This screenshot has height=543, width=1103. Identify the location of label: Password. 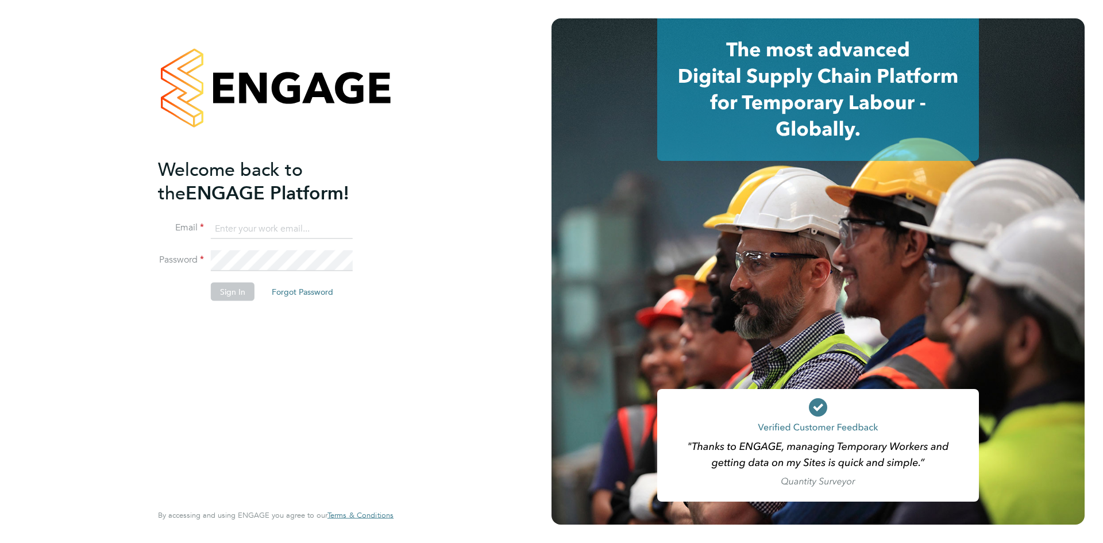
(181, 260).